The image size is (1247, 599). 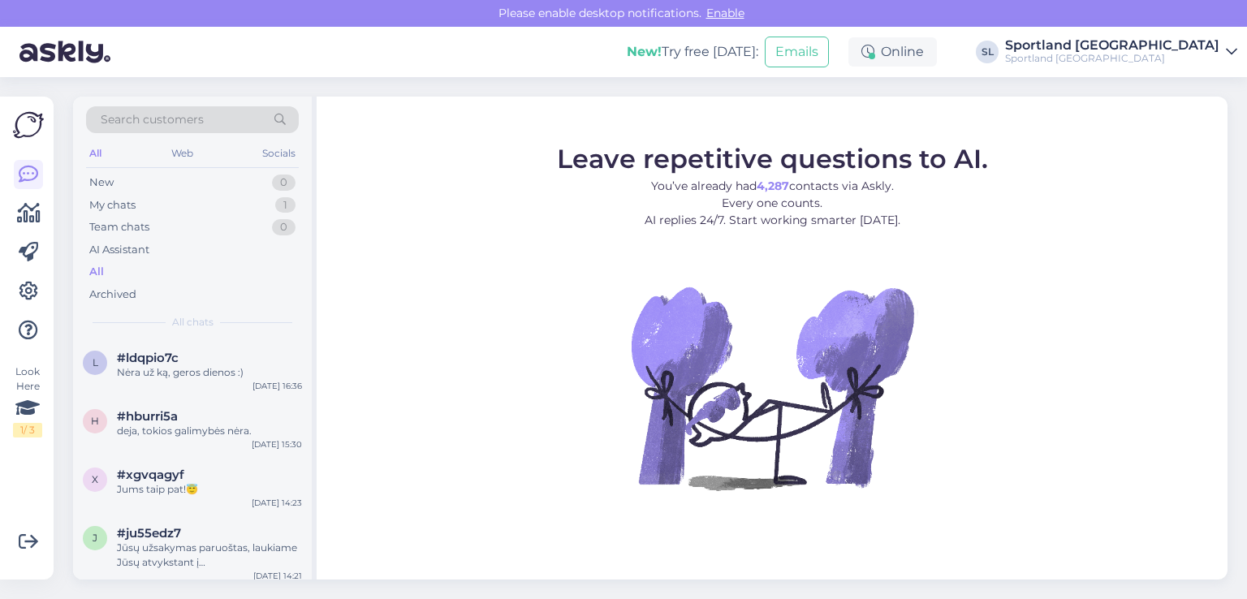 I want to click on div: Look Here, so click(x=28, y=401).